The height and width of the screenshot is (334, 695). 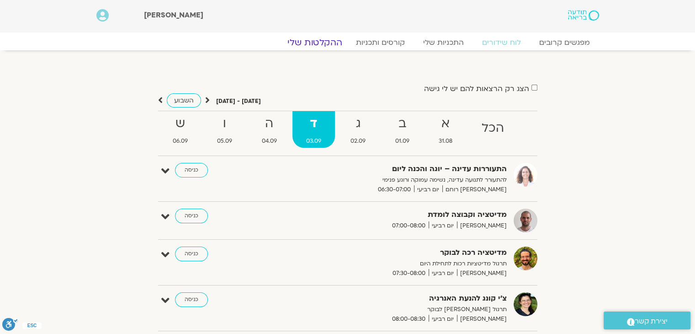 I want to click on strong: הכל, so click(x=493, y=128).